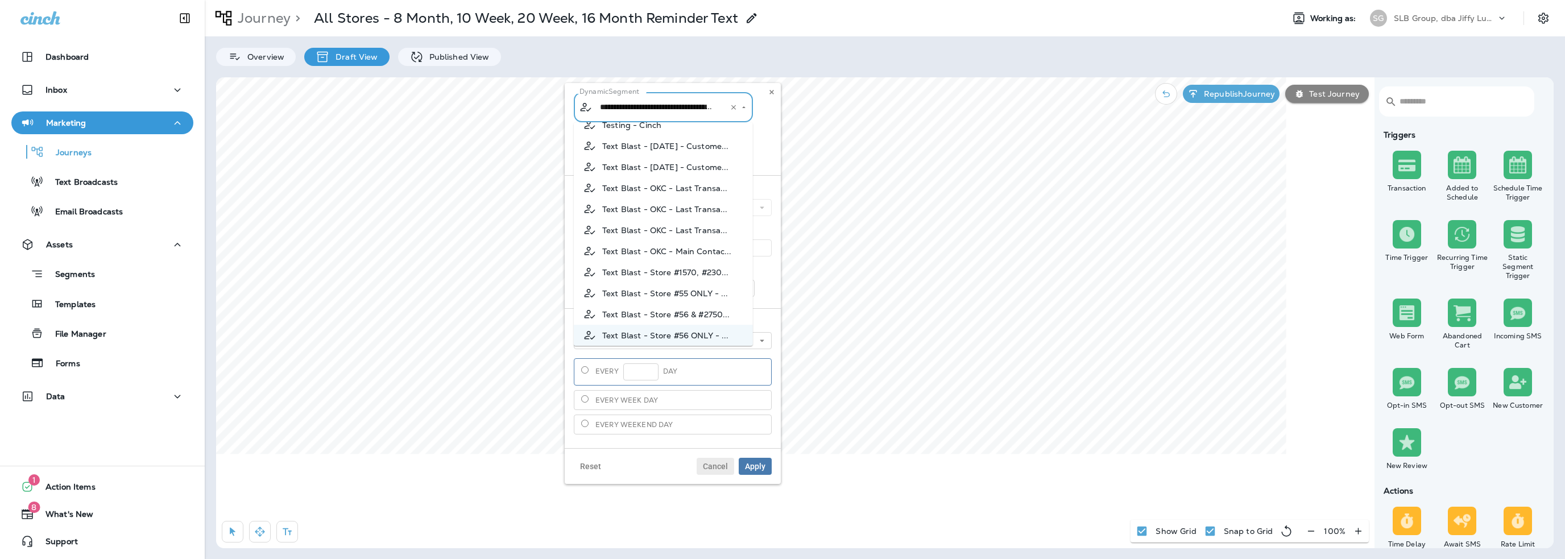  I want to click on div: Opt-out SMS, so click(1463, 406).